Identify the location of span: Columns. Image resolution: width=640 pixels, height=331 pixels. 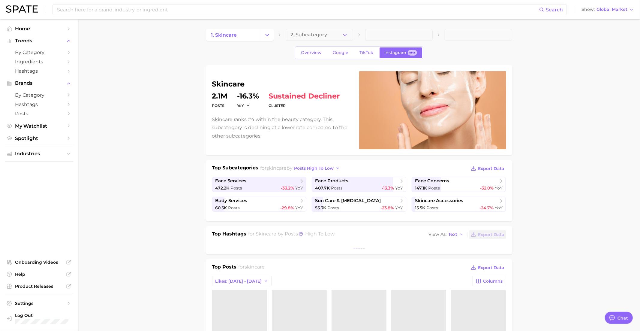
(493, 281).